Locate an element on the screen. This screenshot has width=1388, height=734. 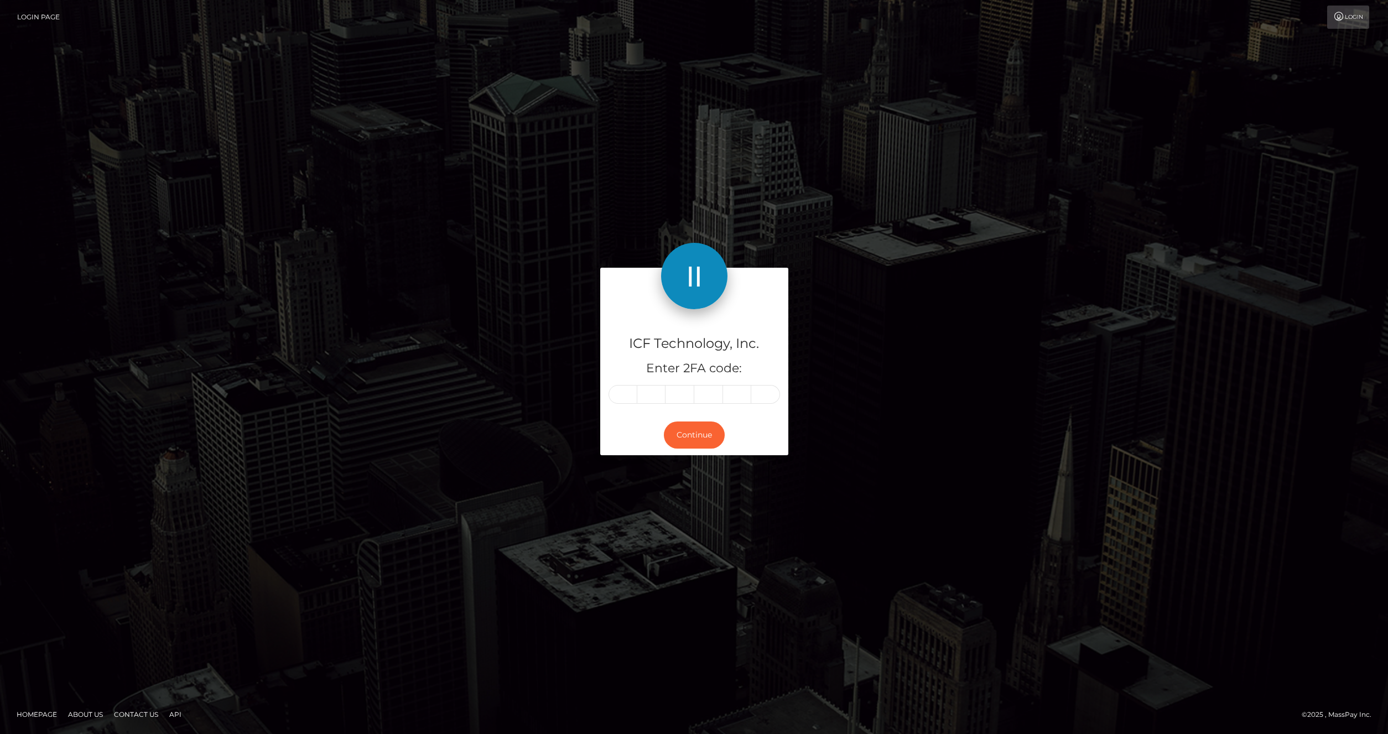
div: © 2025 , MassPay Inc. is located at coordinates (1340, 715).